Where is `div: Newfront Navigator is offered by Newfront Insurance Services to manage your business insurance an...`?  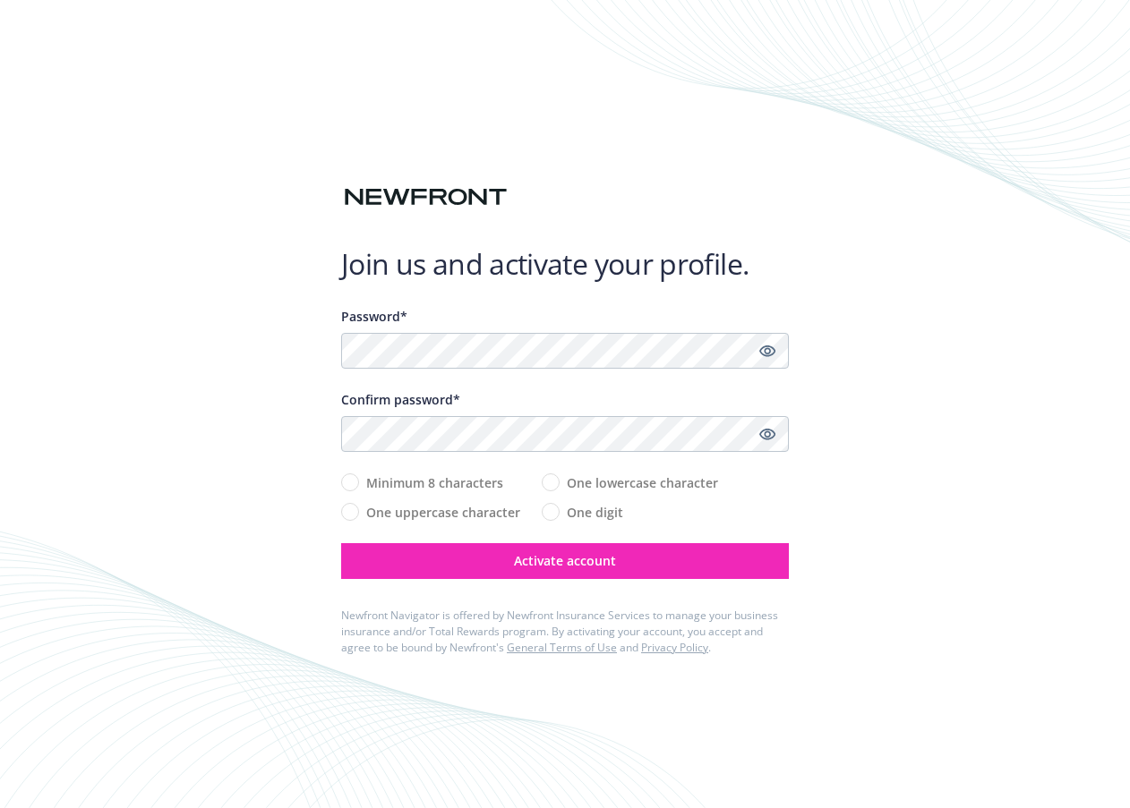
div: Newfront Navigator is offered by Newfront Insurance Services to manage your business insurance an... is located at coordinates (565, 632).